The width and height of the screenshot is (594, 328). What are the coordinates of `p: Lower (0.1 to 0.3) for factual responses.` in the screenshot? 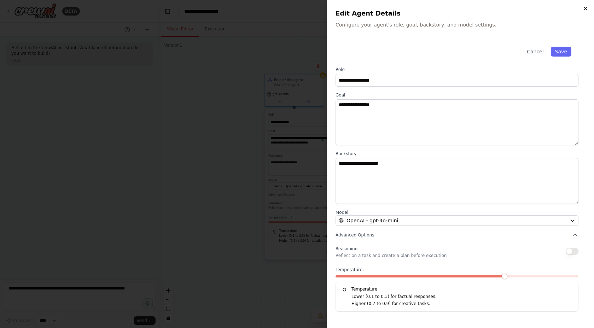 It's located at (462, 297).